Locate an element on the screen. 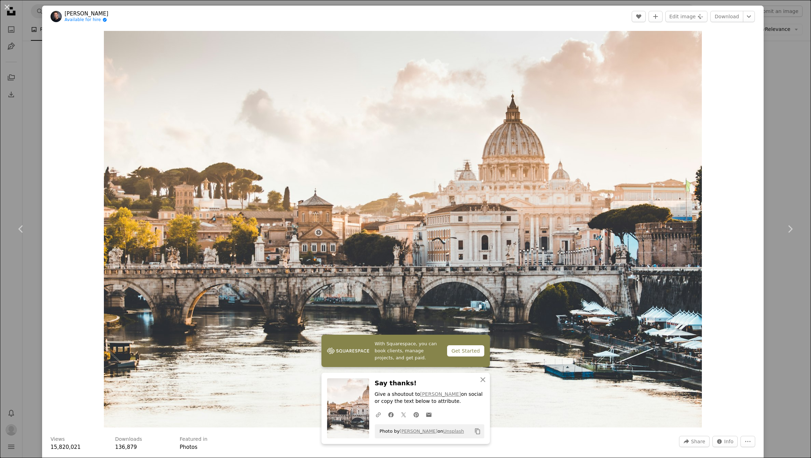 The width and height of the screenshot is (811, 458). a: Share on Facebook is located at coordinates (391, 414).